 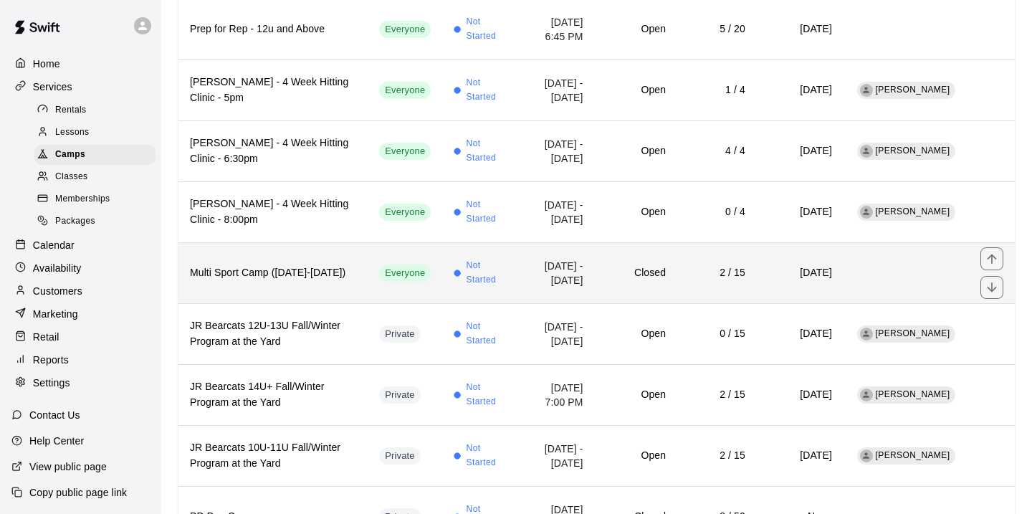 I want to click on a: Settings, so click(x=80, y=383).